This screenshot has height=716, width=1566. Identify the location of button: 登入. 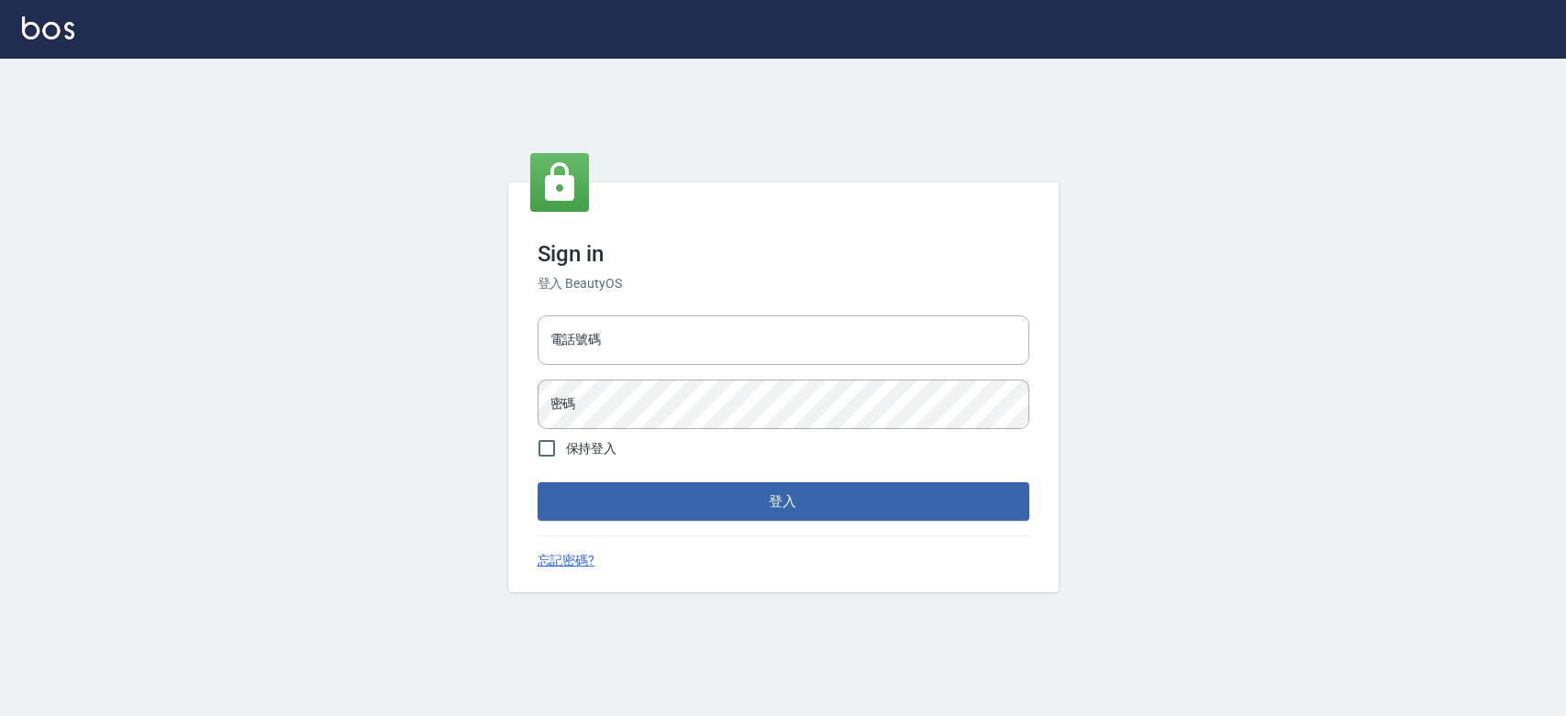
(783, 502).